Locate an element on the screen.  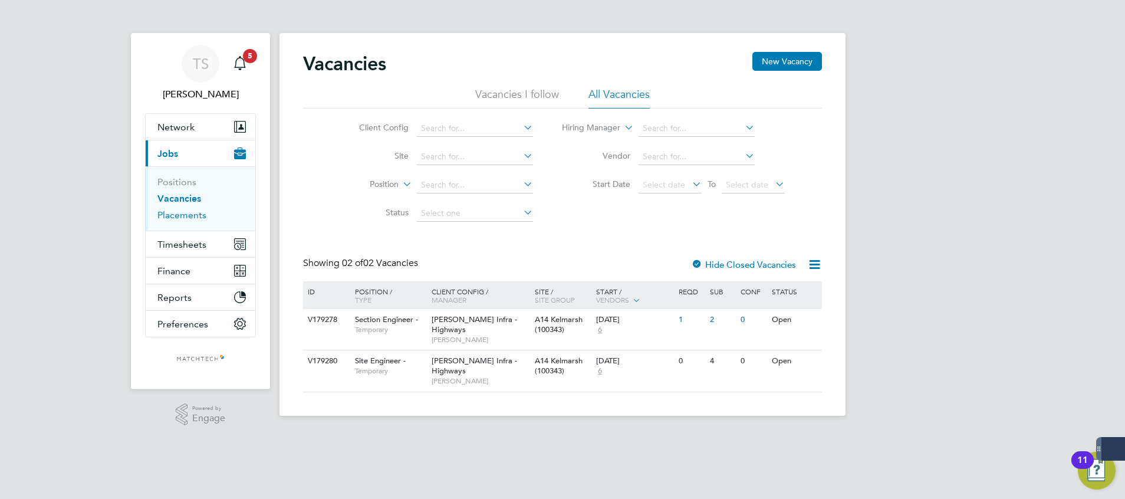
span: Jobs is located at coordinates (168, 153).